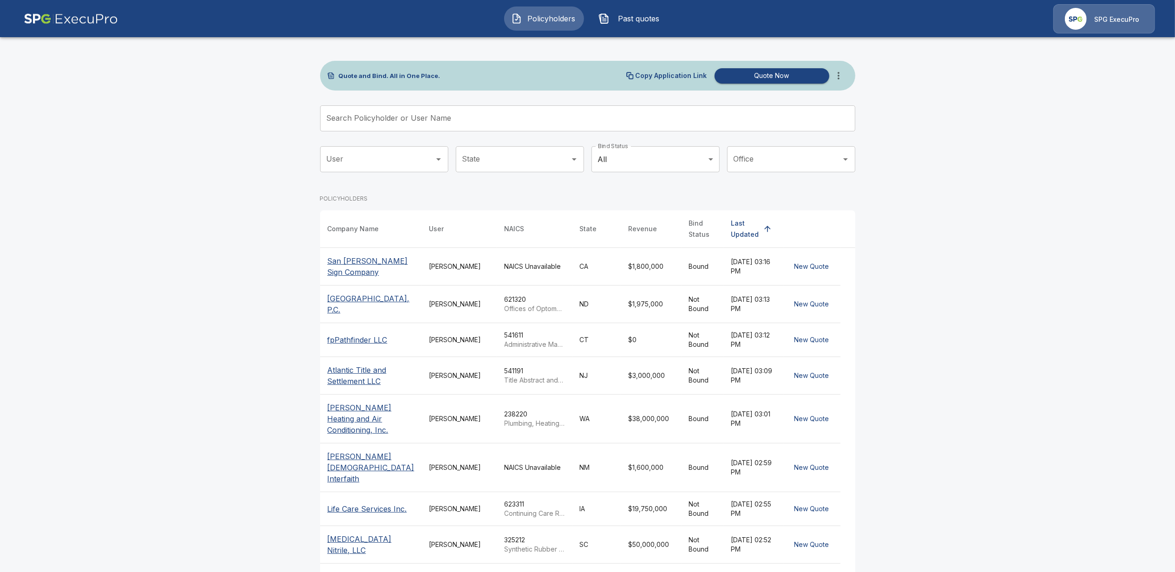 This screenshot has width=1175, height=572. Describe the element at coordinates (357, 340) in the screenshot. I see `p: fpPathfinder LLC` at that location.